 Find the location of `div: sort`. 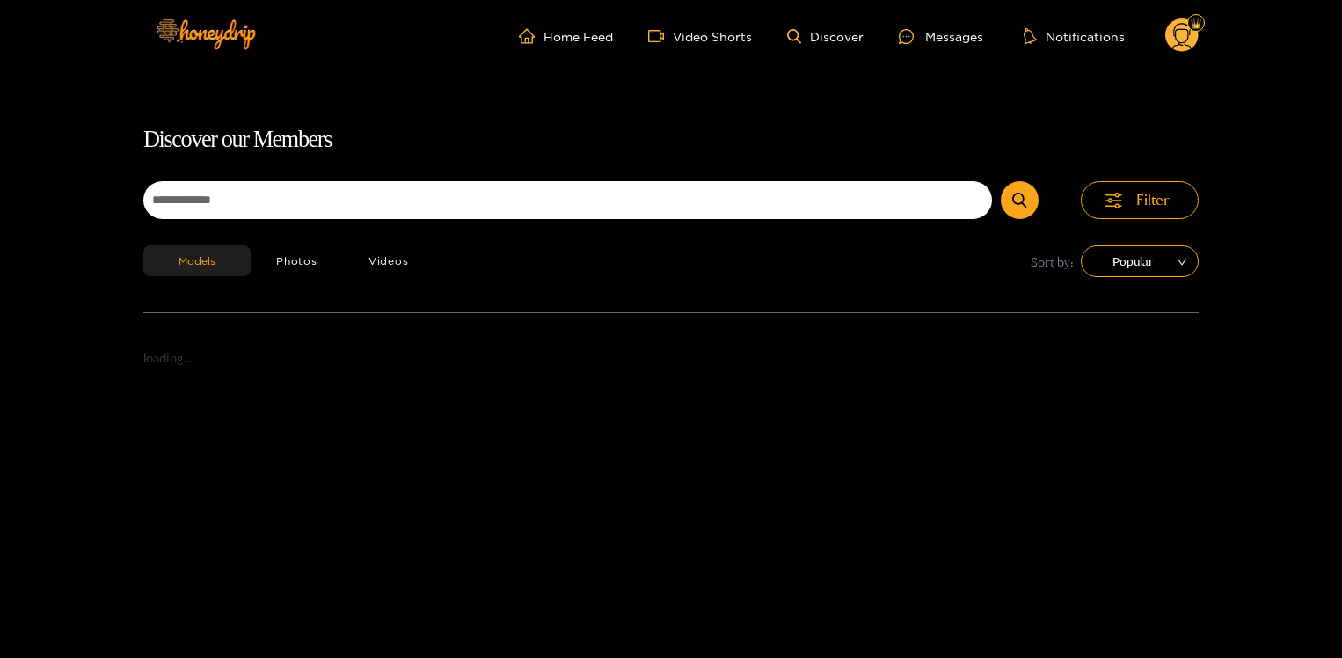

div: sort is located at coordinates (1140, 261).